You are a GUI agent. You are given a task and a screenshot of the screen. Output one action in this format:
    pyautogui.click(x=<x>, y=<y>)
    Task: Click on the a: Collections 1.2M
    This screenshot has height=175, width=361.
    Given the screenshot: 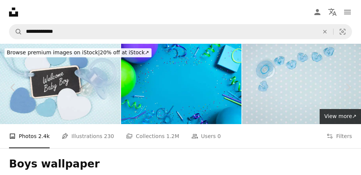 What is the action you would take?
    pyautogui.click(x=152, y=136)
    